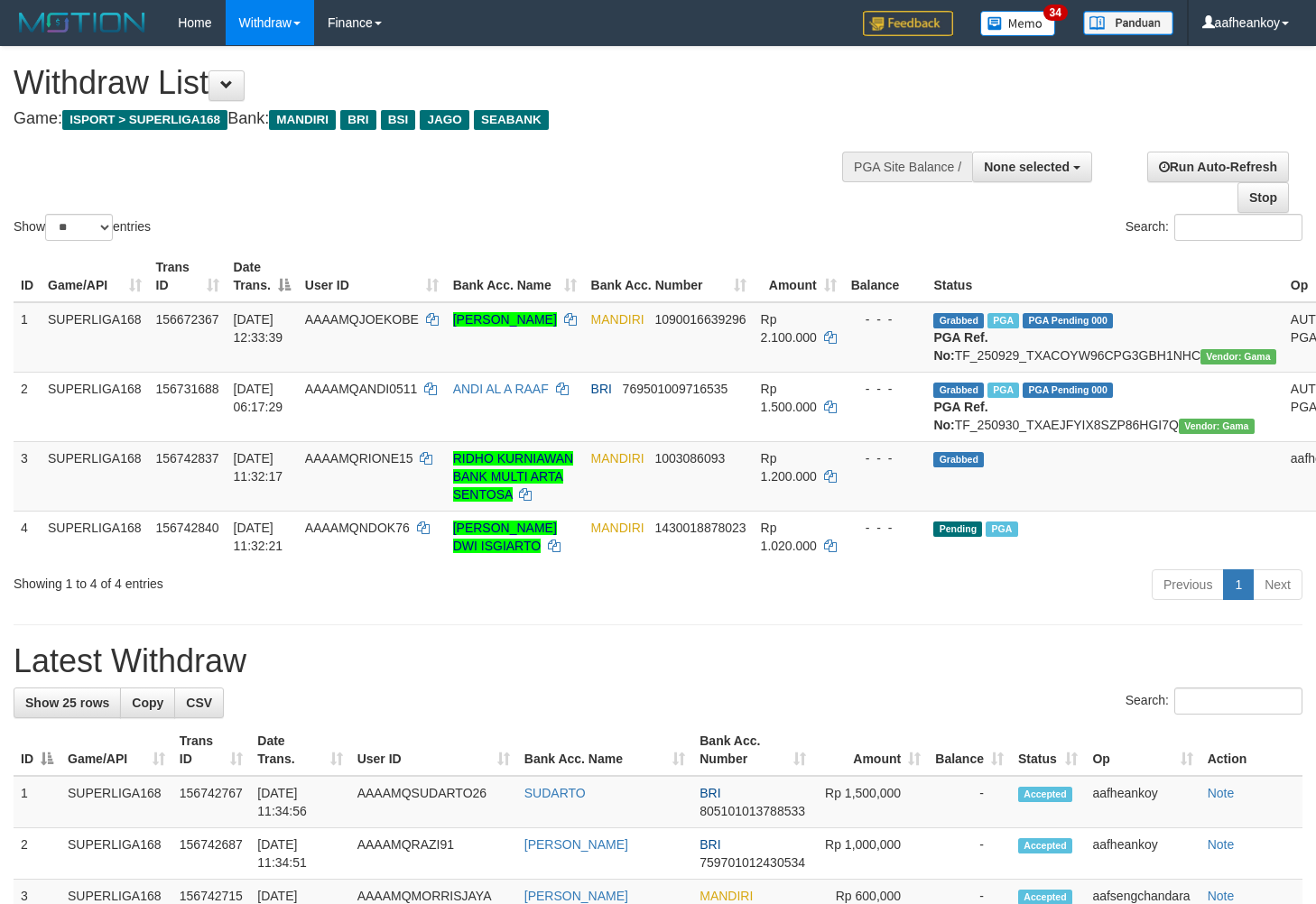 The height and width of the screenshot is (904, 1316). Describe the element at coordinates (1045, 794) in the screenshot. I see `span: Accepted` at that location.